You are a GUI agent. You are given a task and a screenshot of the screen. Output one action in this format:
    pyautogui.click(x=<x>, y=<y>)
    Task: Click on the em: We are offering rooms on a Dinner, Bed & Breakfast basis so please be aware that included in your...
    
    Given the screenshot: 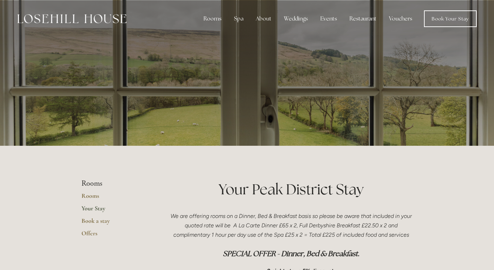 What is the action you would take?
    pyautogui.click(x=292, y=225)
    